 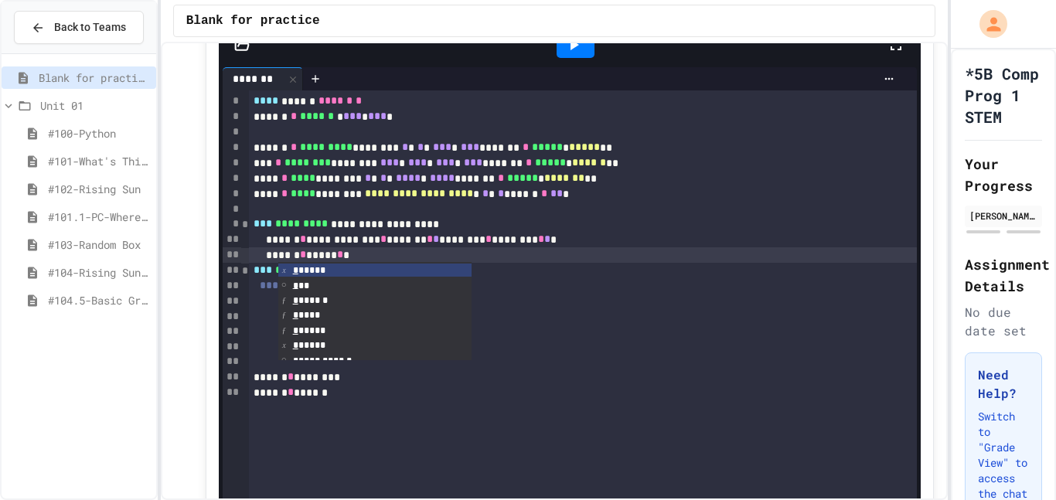 I want to click on div: No due date set, so click(x=1003, y=321).